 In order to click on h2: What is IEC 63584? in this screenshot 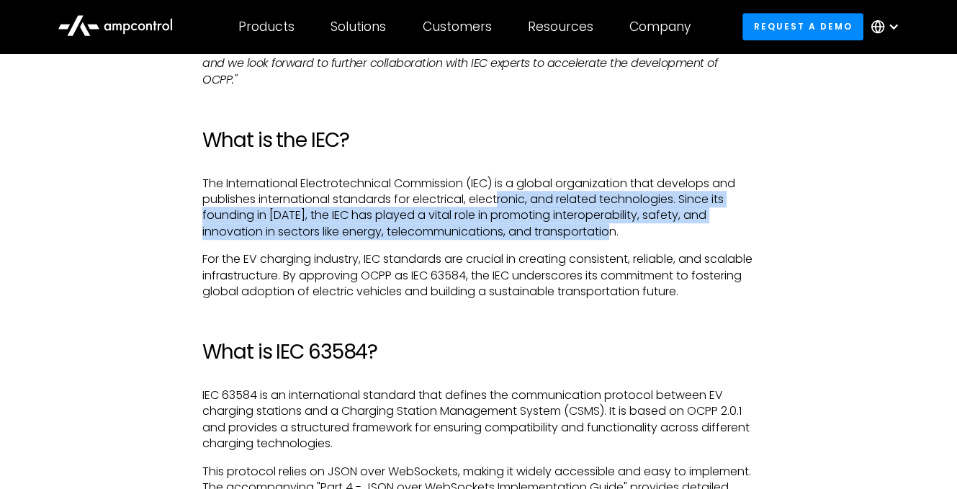, I will do `click(478, 352)`.